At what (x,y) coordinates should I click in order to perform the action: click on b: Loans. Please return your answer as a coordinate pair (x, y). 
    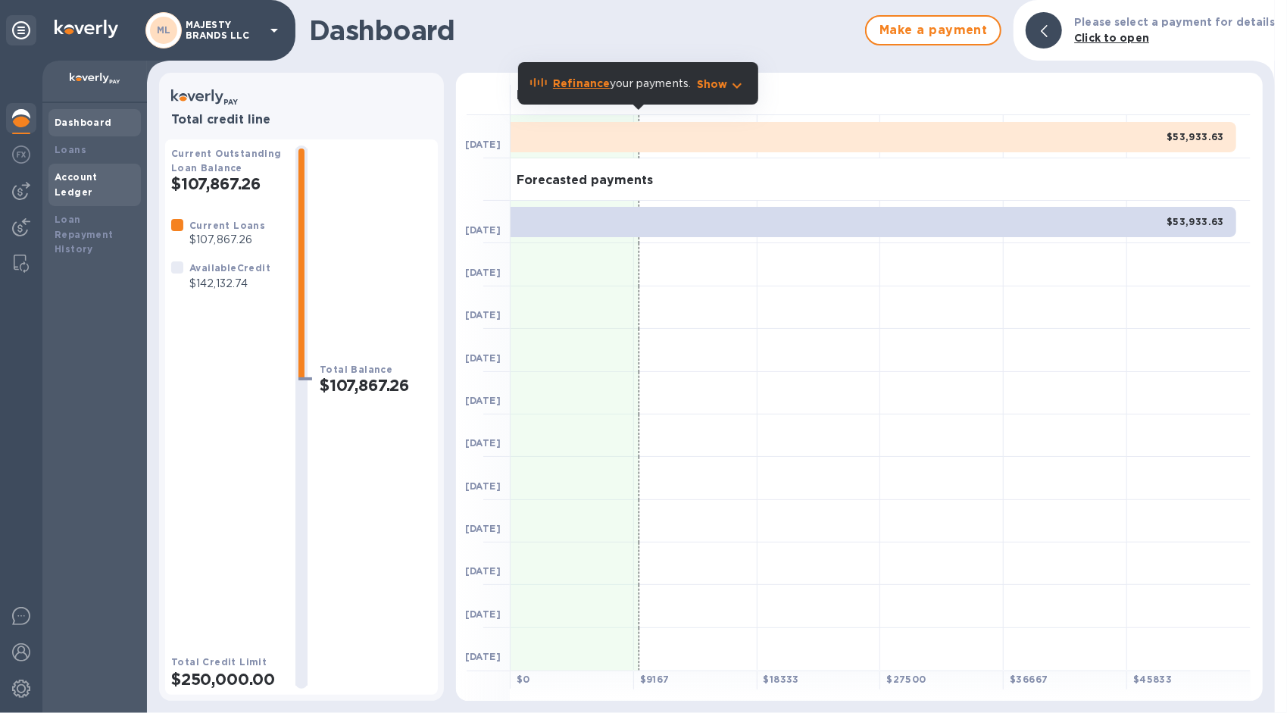
    Looking at the image, I should click on (70, 149).